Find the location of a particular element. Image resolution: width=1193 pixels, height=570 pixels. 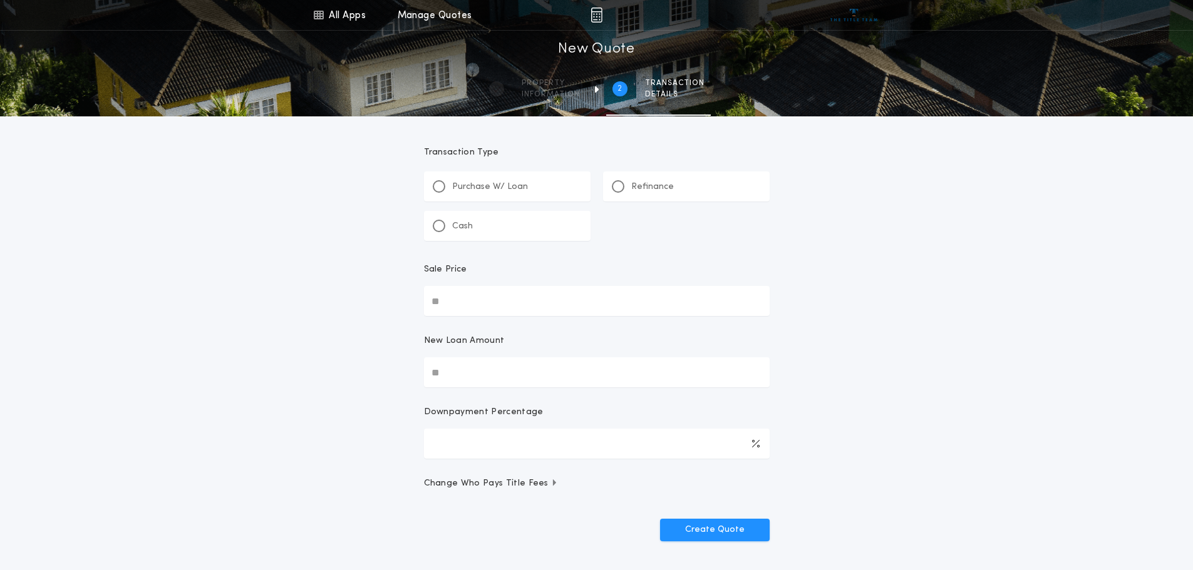

img: img is located at coordinates (596, 15).